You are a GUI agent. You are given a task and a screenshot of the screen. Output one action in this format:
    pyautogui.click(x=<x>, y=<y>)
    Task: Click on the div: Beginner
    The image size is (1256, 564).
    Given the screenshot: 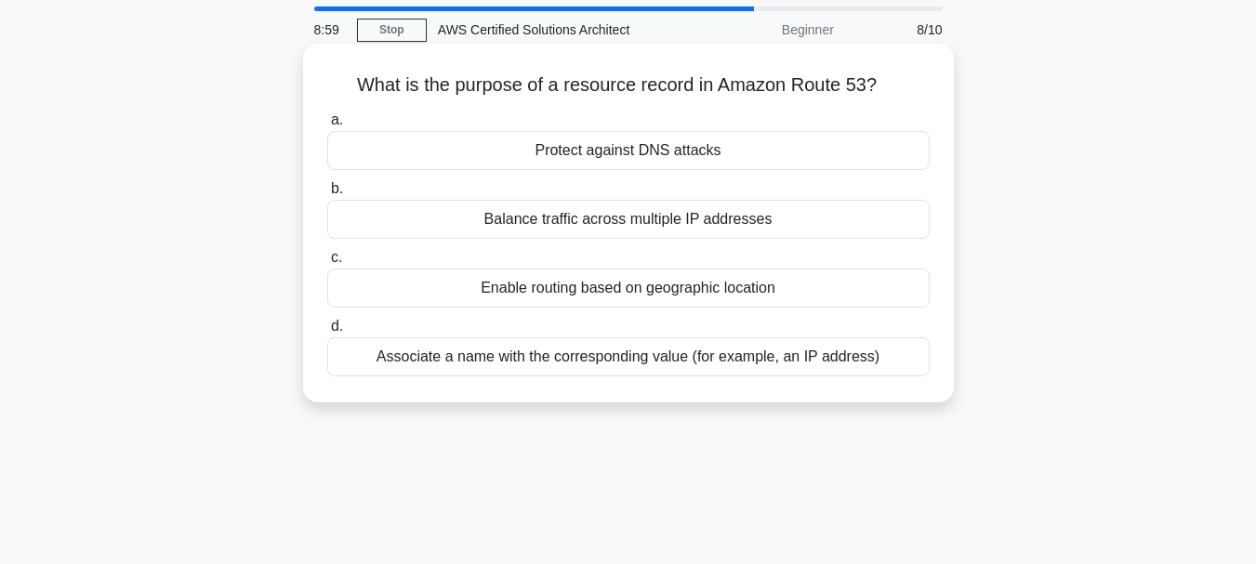 What is the action you would take?
    pyautogui.click(x=763, y=30)
    